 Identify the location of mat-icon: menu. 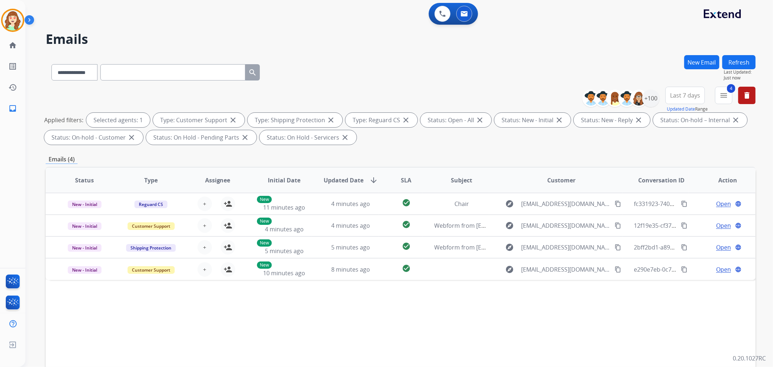
(723, 95).